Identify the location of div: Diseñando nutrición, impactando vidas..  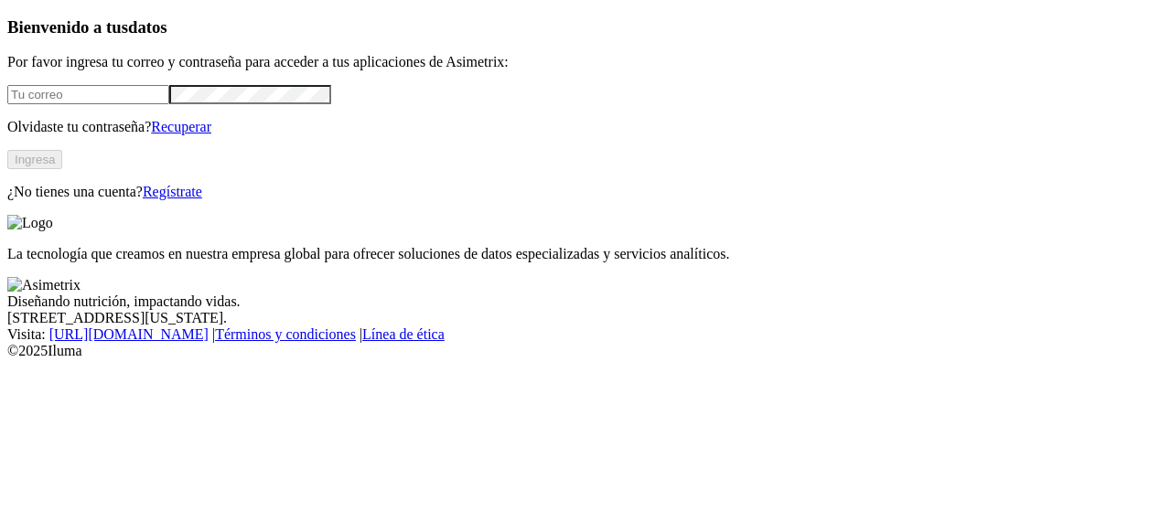
(585, 302).